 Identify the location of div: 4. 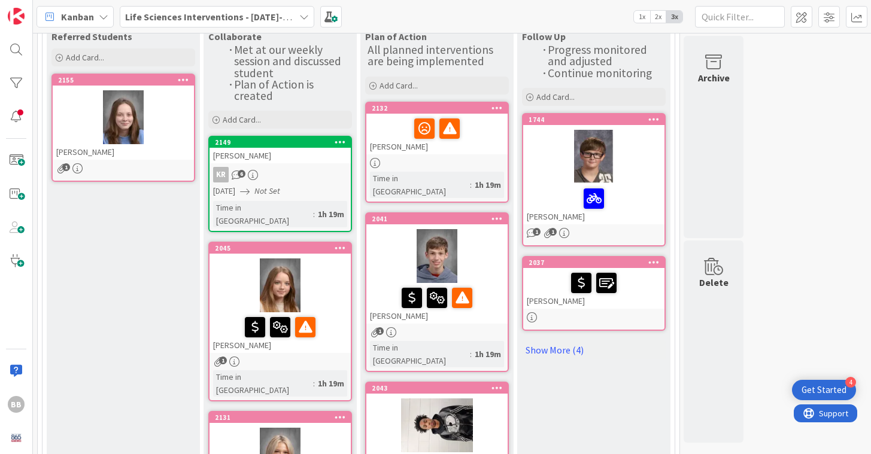
(851, 382).